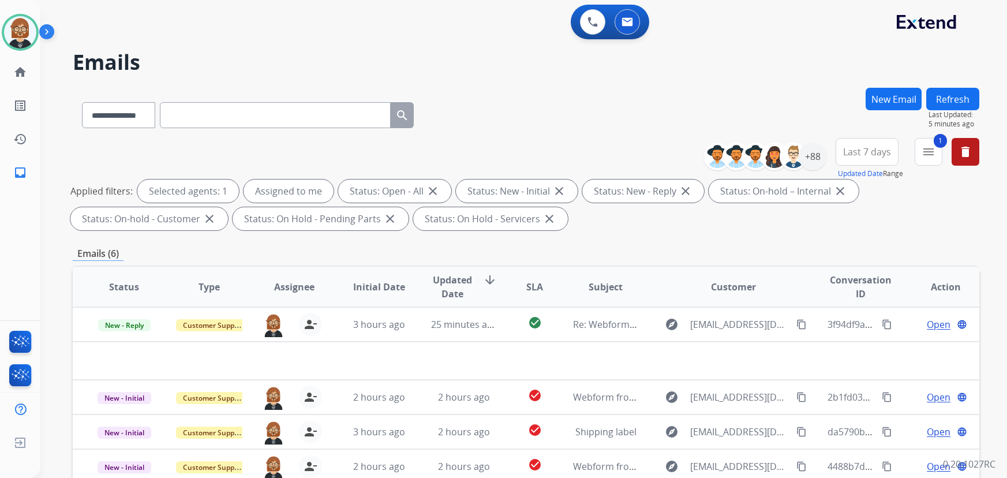 The image size is (1007, 478). I want to click on span: 5 minutes ago, so click(953, 124).